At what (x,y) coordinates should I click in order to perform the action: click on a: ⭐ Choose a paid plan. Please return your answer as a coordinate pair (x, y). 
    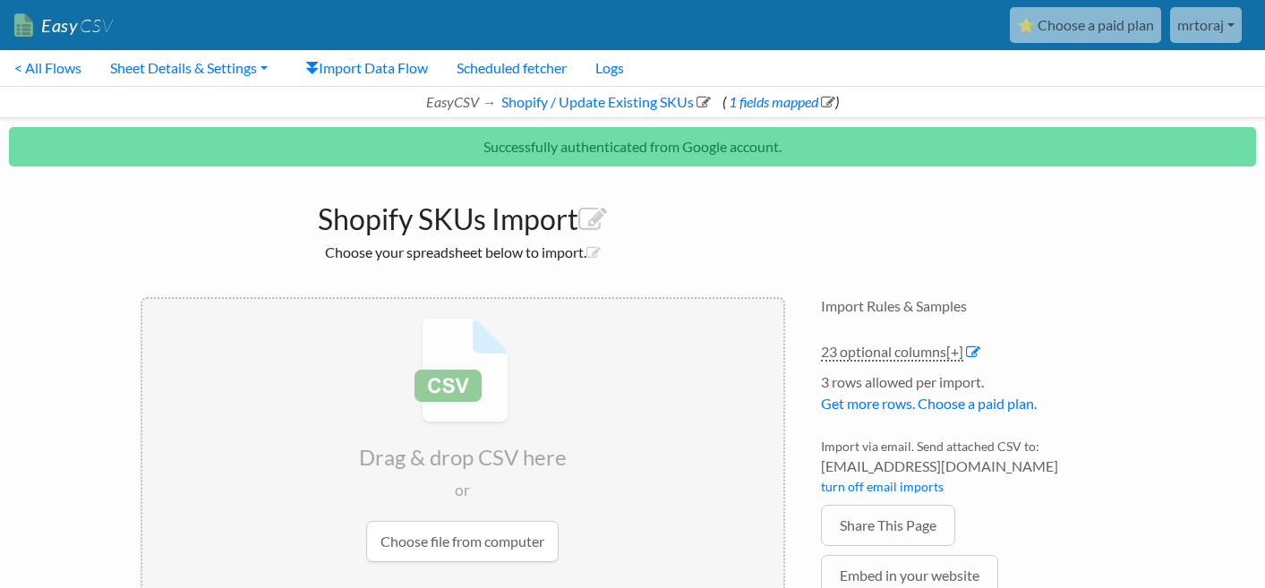
    Looking at the image, I should click on (1085, 25).